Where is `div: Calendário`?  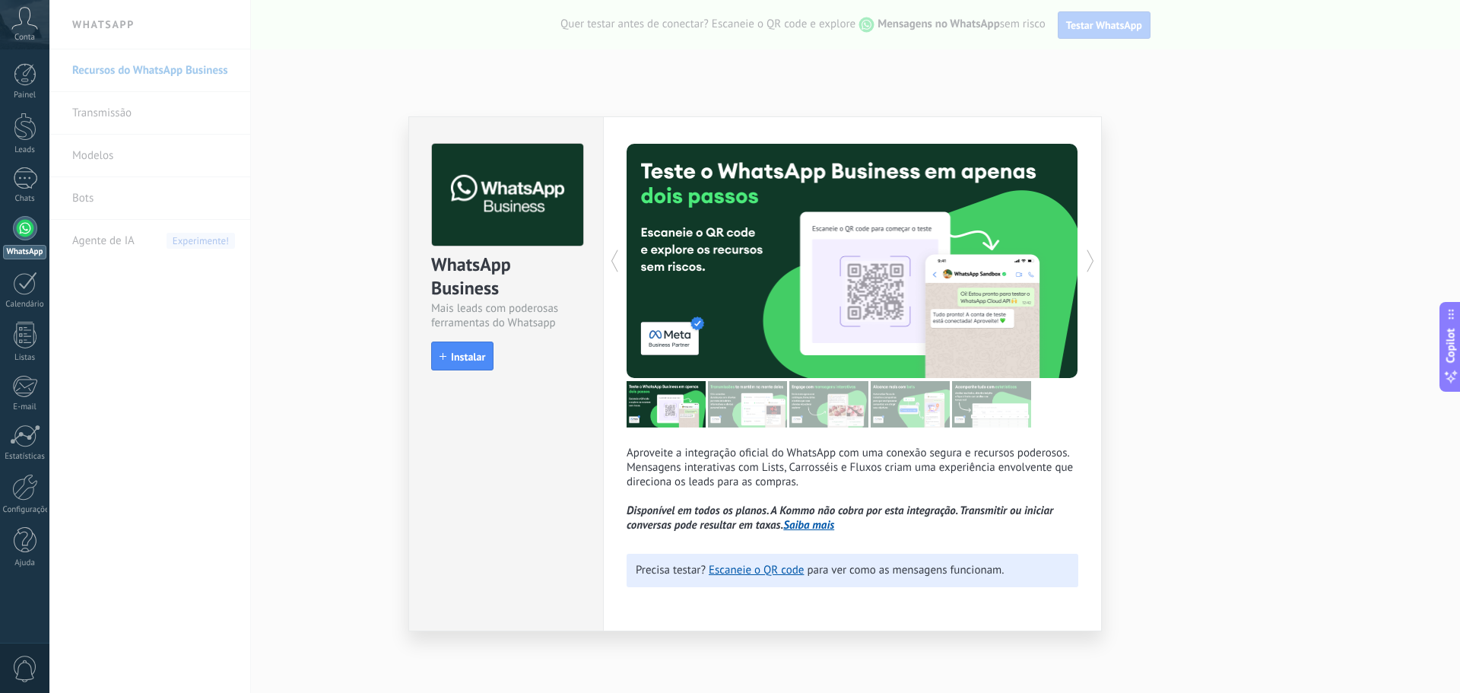 div: Calendário is located at coordinates (25, 304).